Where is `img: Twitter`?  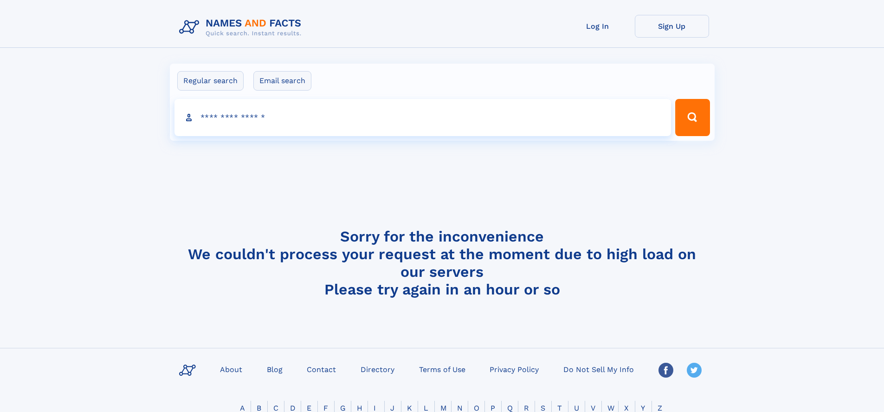
img: Twitter is located at coordinates (694, 370).